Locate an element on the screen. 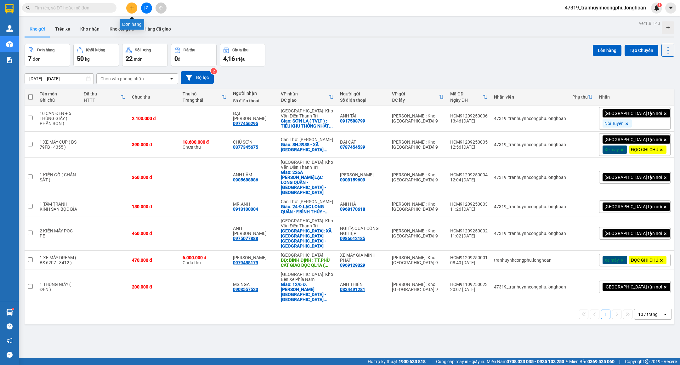  div: Thu hộ is located at coordinates (202, 94).